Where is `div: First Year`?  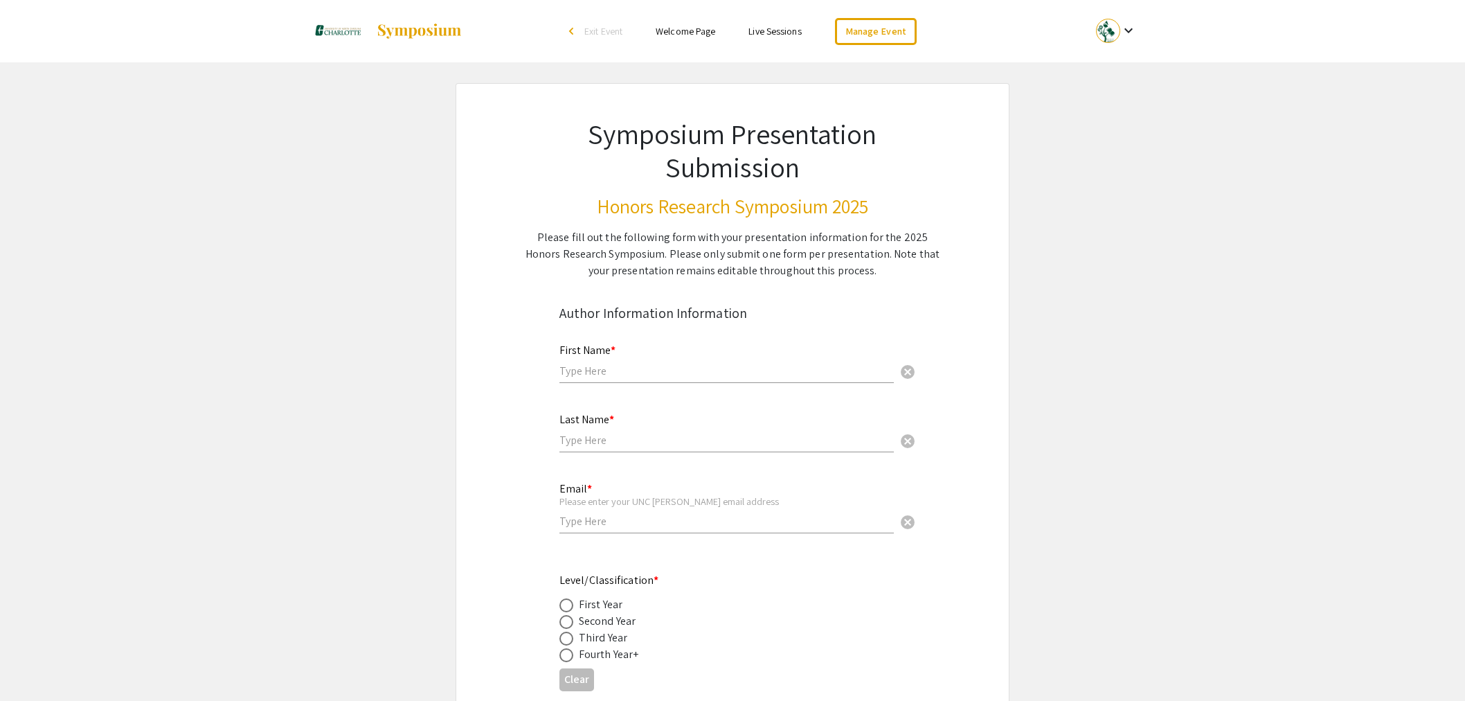 div: First Year is located at coordinates (600, 604).